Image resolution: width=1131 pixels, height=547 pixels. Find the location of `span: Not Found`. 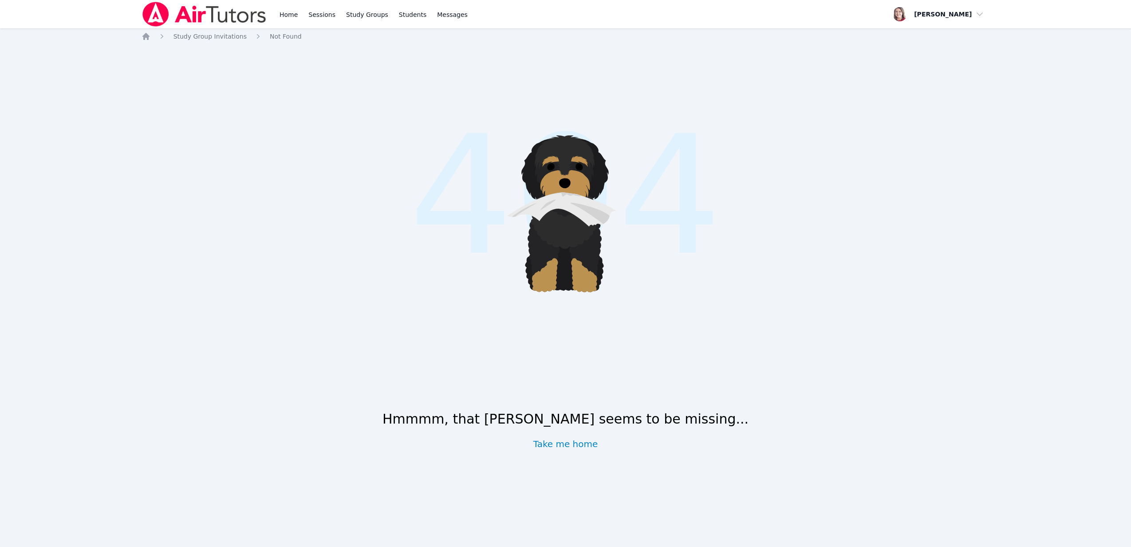

span: Not Found is located at coordinates (286, 36).